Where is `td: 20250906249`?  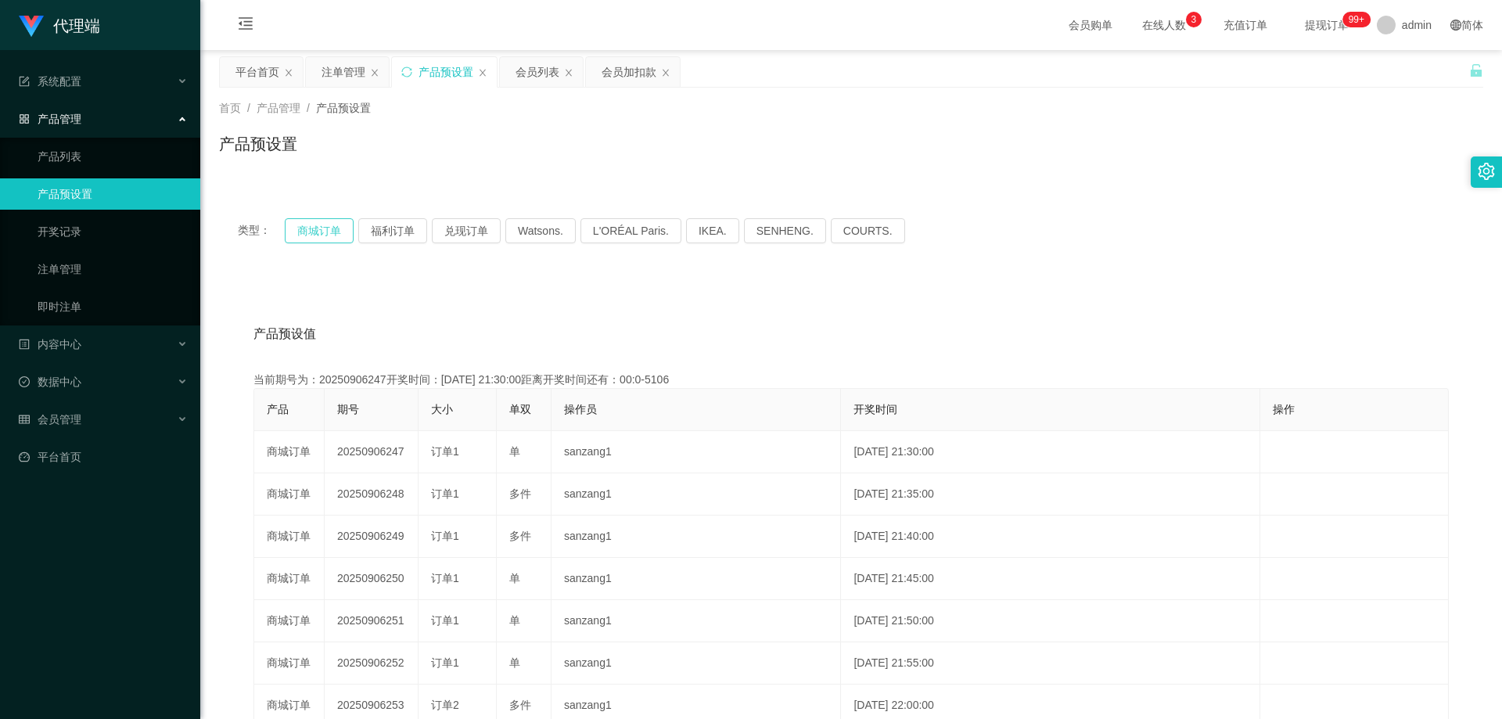 td: 20250906249 is located at coordinates (372, 537).